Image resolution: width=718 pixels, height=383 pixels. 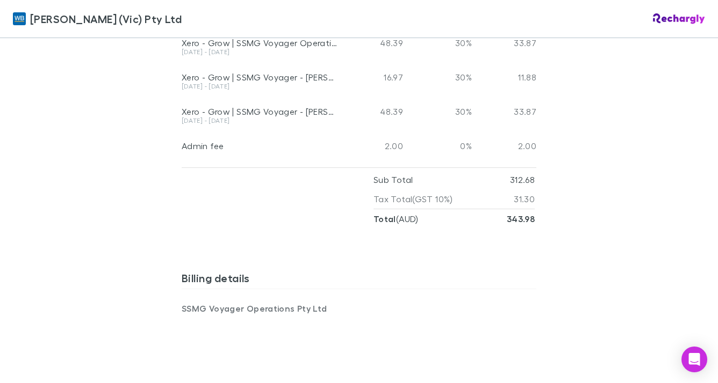 I want to click on p: SSMG Voyager Operations Pty Ltd, so click(x=270, y=309).